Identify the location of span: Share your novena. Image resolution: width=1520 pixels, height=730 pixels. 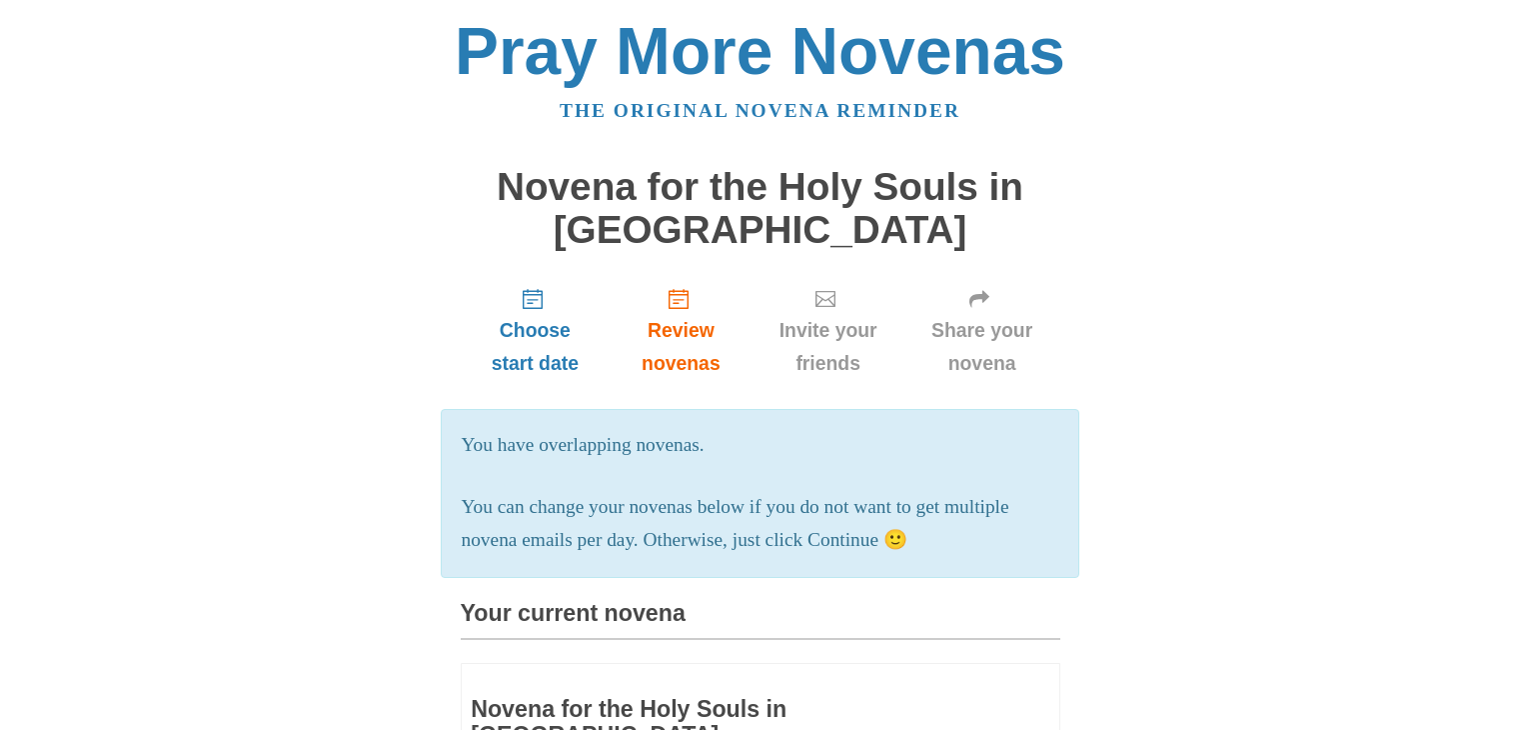
(983, 347).